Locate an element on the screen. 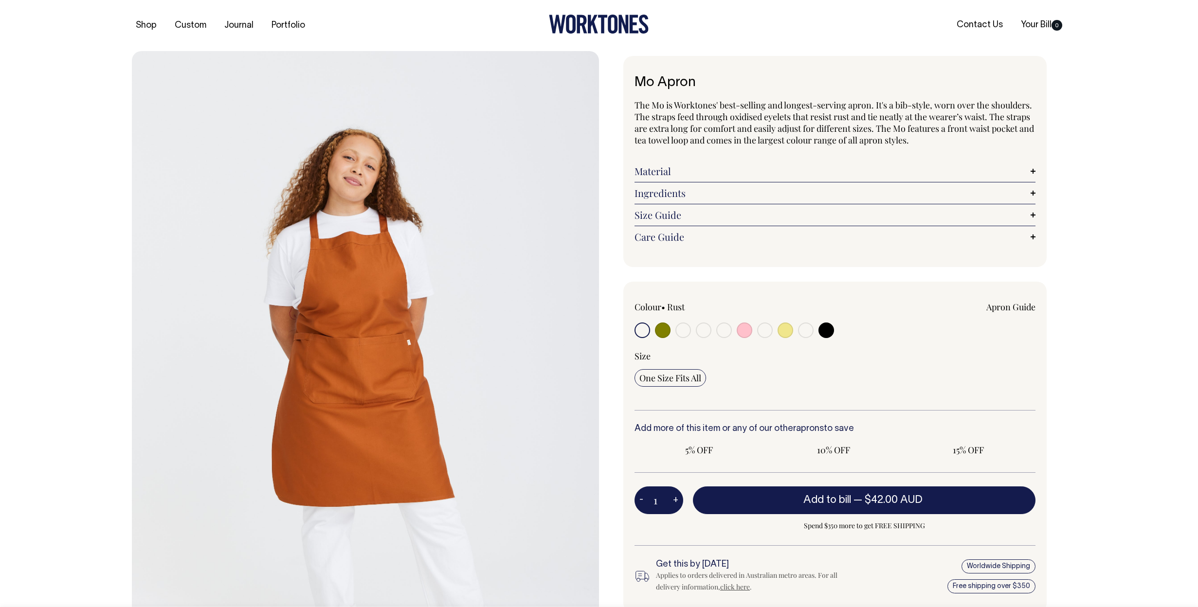 This screenshot has height=607, width=1198. a: Apron Guide is located at coordinates (1010, 307).